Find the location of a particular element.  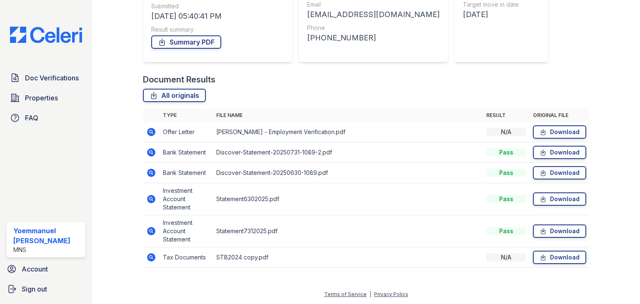

span: Account is located at coordinates (35, 269).